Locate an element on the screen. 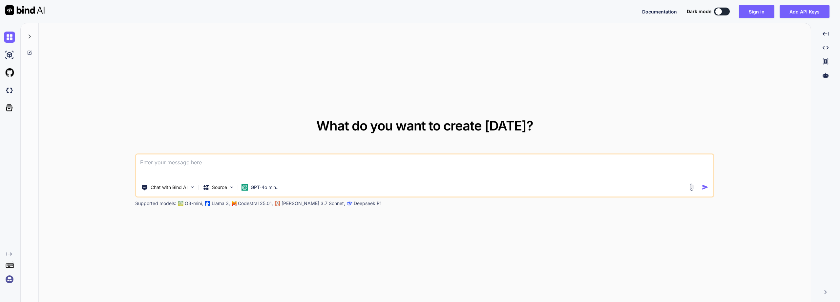  img: Llama2 is located at coordinates (208, 203).